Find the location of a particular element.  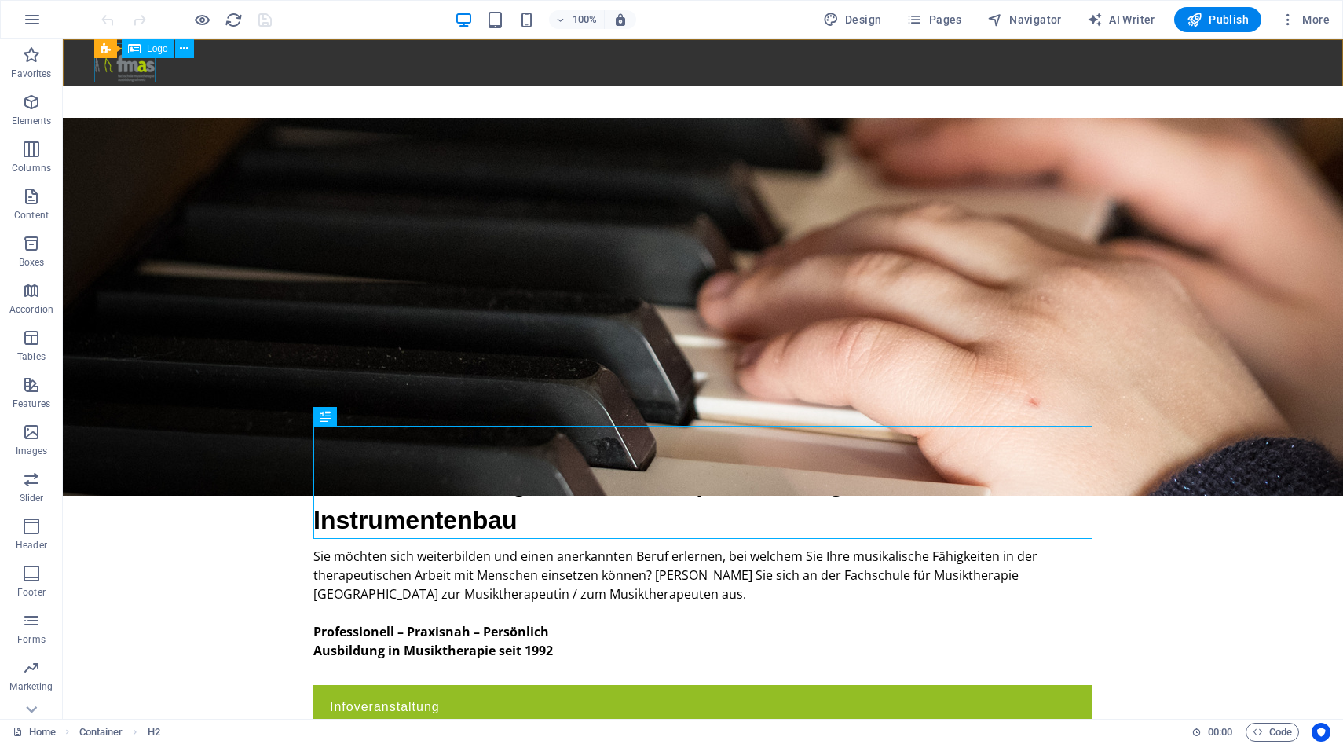

p: Favorites is located at coordinates (31, 74).